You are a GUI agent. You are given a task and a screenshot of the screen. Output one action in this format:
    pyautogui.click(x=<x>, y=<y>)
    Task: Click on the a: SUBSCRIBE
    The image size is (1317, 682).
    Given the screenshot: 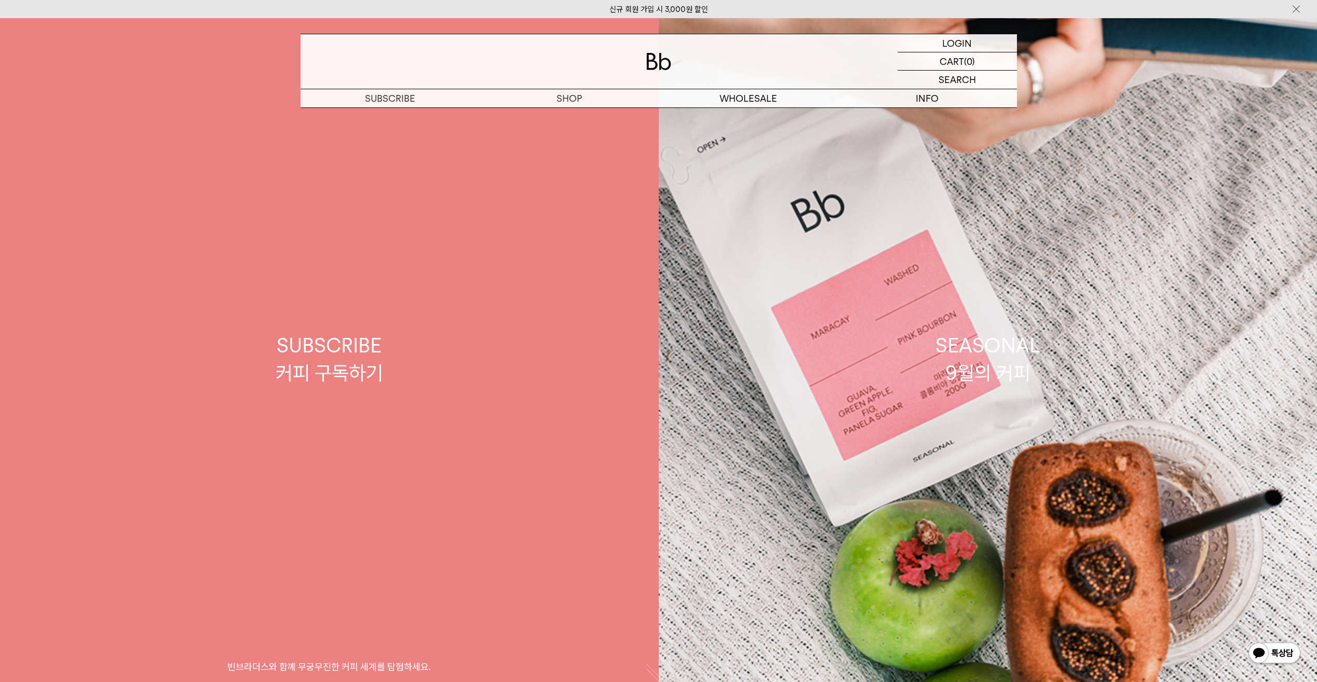 What is the action you would take?
    pyautogui.click(x=390, y=98)
    